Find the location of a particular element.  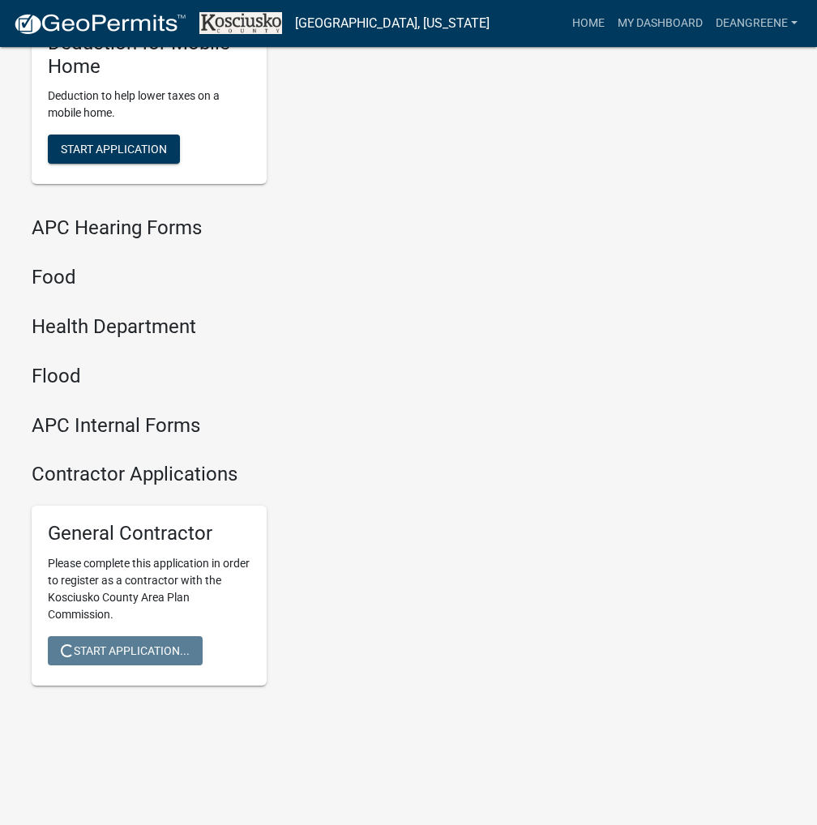

wm-workflow-list-section: Contractor Applications is located at coordinates (279, 580).